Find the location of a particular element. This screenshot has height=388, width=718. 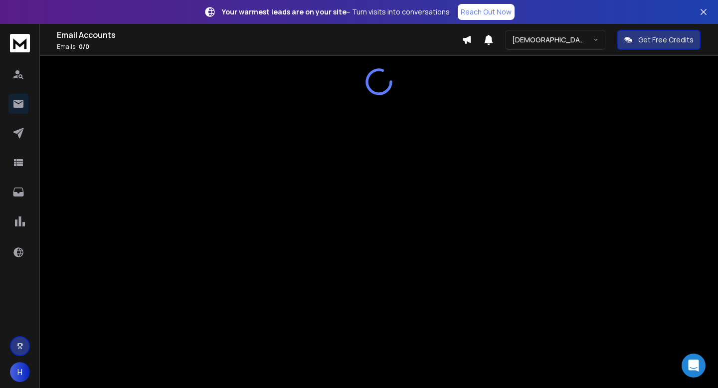

p: Get Free Credits is located at coordinates (665, 40).